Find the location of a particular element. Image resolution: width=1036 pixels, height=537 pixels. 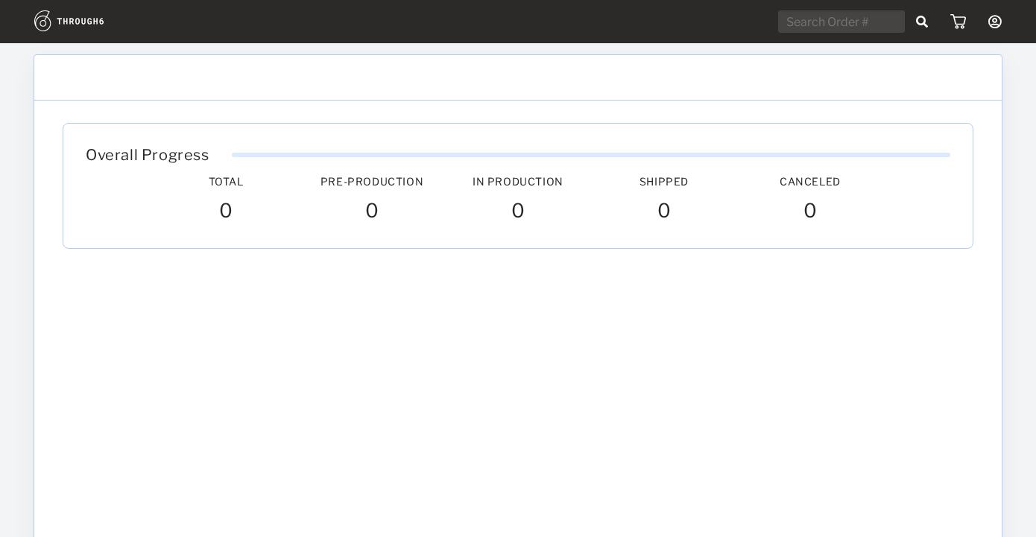

span: Pre-Production is located at coordinates (372, 181).